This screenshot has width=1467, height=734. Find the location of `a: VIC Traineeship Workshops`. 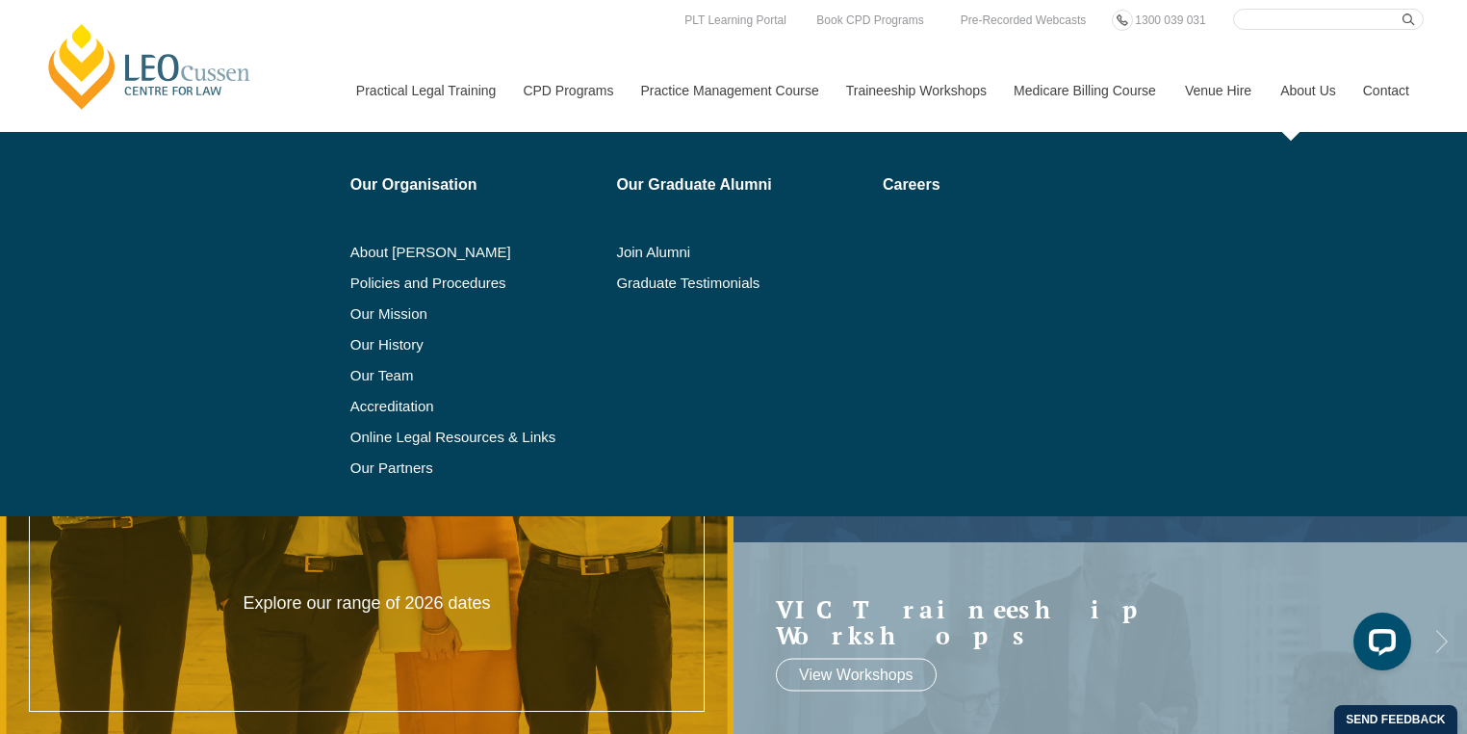

a: VIC Traineeship Workshops is located at coordinates (1081, 621).